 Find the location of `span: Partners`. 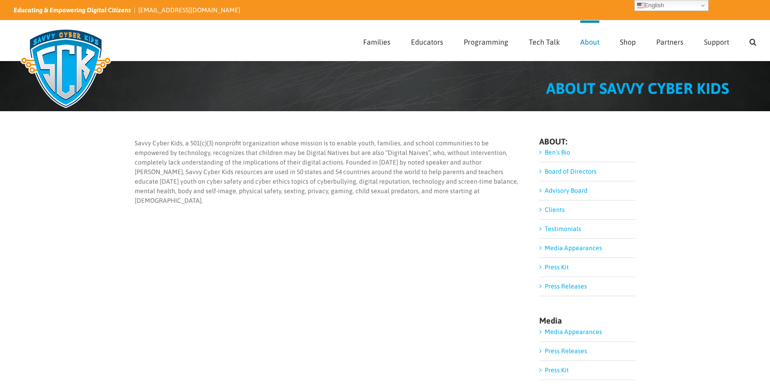

span: Partners is located at coordinates (670, 42).